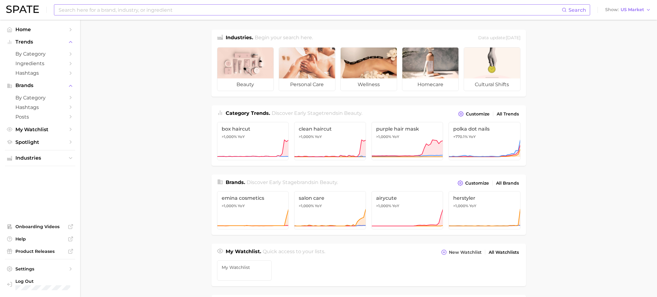 The image size is (657, 297). What do you see at coordinates (243, 252) in the screenshot?
I see `h1: My Watchlist.` at bounding box center [243, 252].